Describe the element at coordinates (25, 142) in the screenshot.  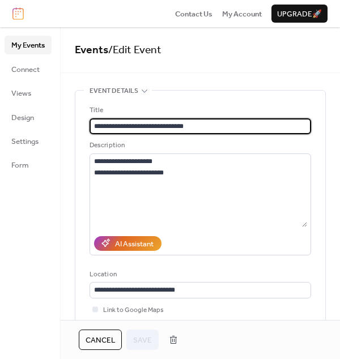
I see `span: Settings` at that location.